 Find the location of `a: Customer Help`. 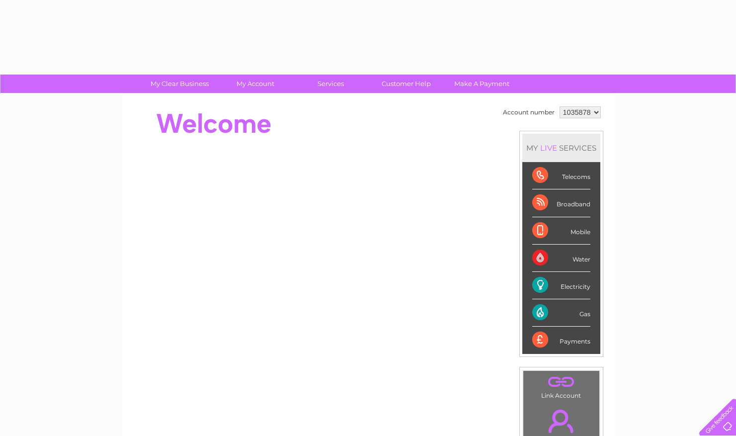

a: Customer Help is located at coordinates (406, 84).